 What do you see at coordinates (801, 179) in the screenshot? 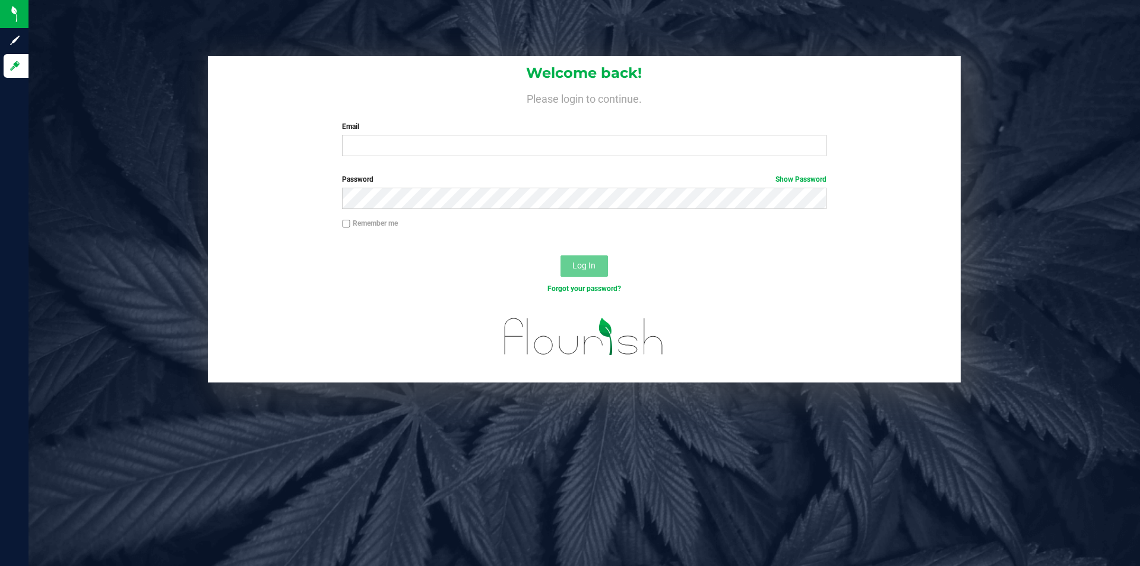
I see `a: Show Password` at bounding box center [801, 179].